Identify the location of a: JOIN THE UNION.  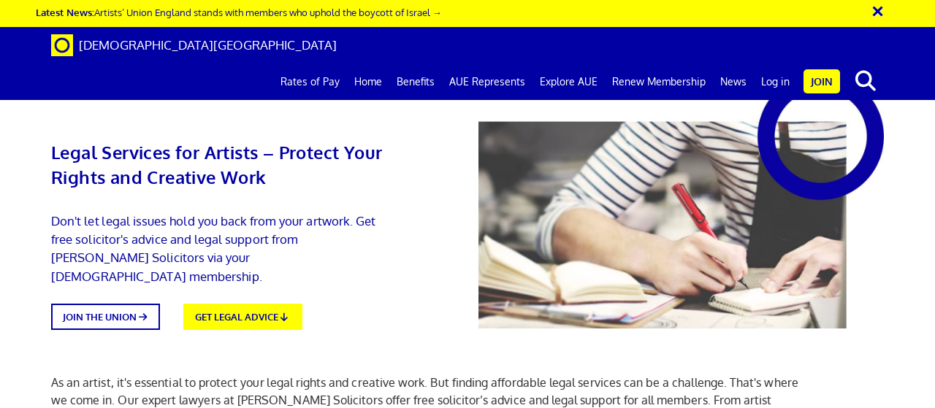
(105, 317).